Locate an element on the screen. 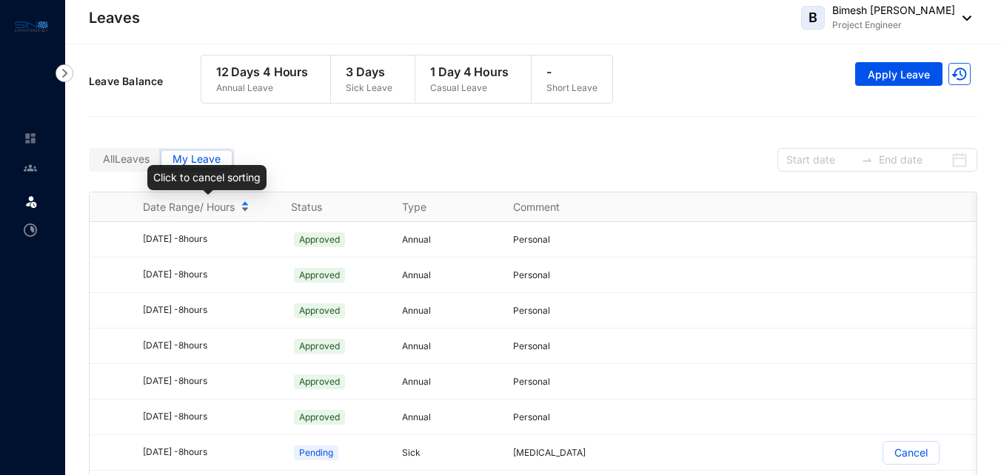 The image size is (1001, 475). img: time-attendance-unselected.8aad090b53826881fffb.svg is located at coordinates (30, 230).